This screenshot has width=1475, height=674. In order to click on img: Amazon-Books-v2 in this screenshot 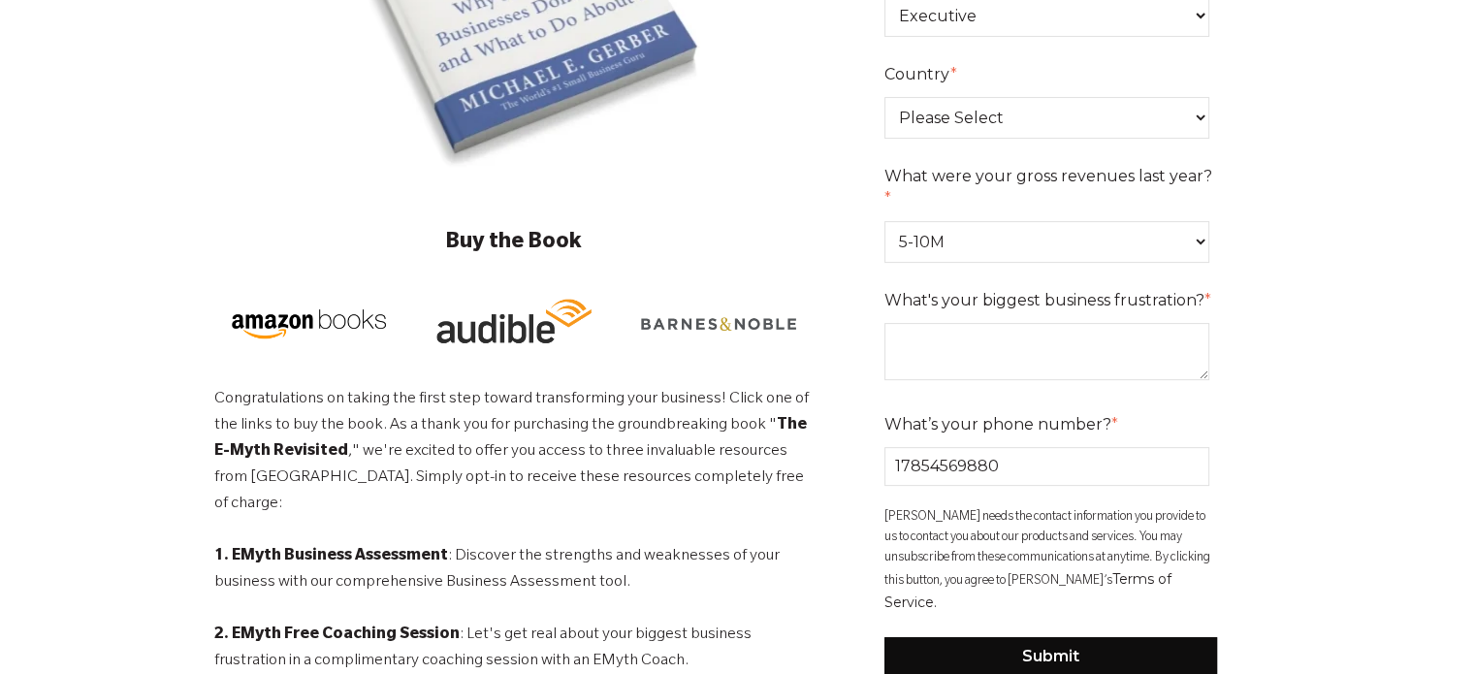, I will do `click(309, 324)`.